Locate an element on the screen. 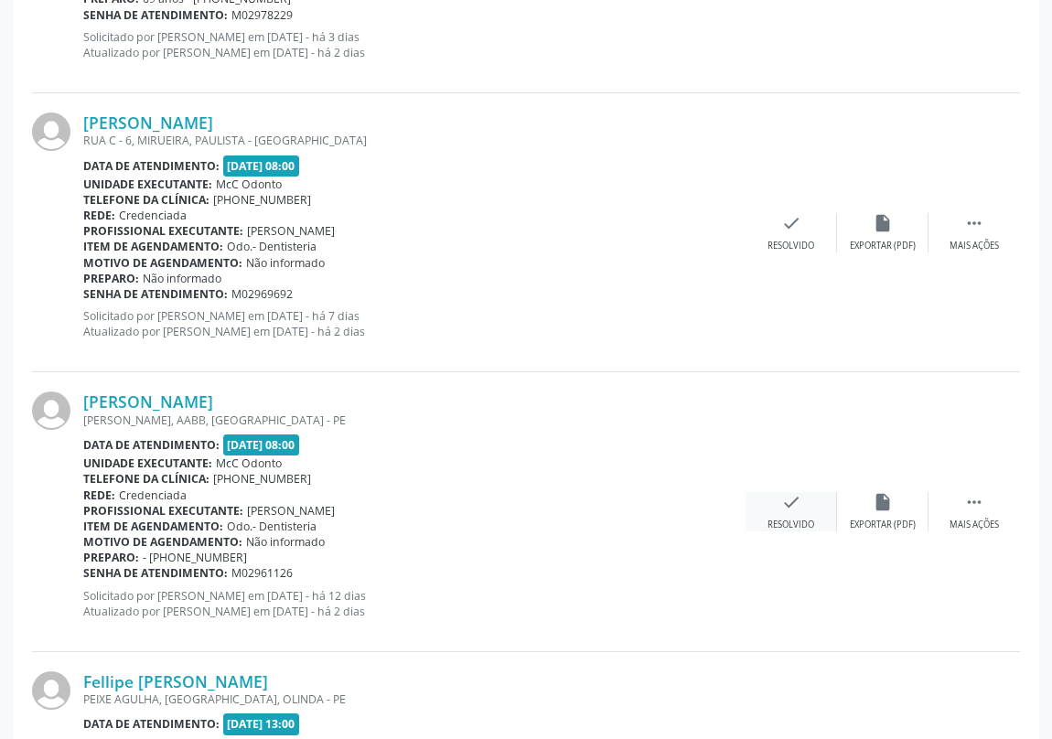  span: M02969692 is located at coordinates (262, 294).